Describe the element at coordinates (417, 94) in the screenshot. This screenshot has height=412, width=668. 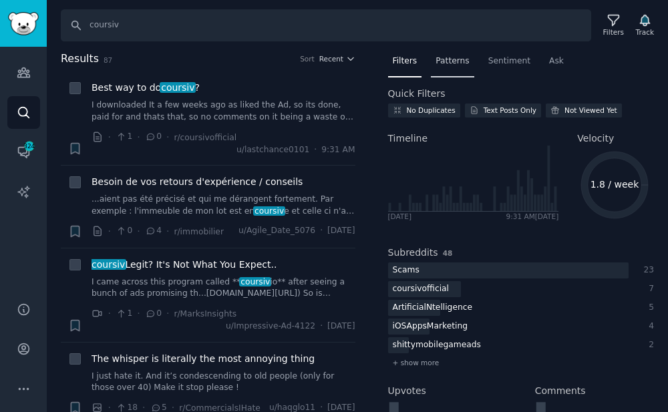
I see `h2: Quick Filters` at that location.